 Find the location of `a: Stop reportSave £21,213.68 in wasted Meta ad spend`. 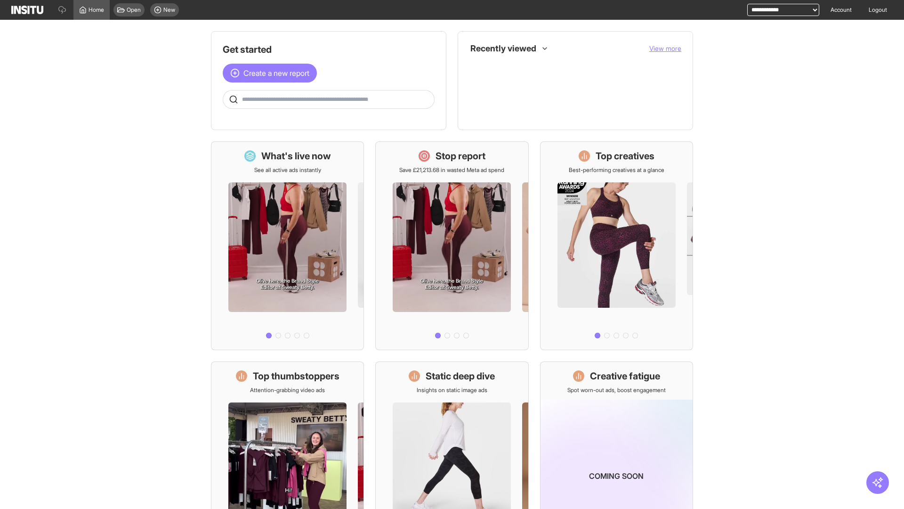

a: Stop reportSave £21,213.68 in wasted Meta ad spend is located at coordinates (452, 245).